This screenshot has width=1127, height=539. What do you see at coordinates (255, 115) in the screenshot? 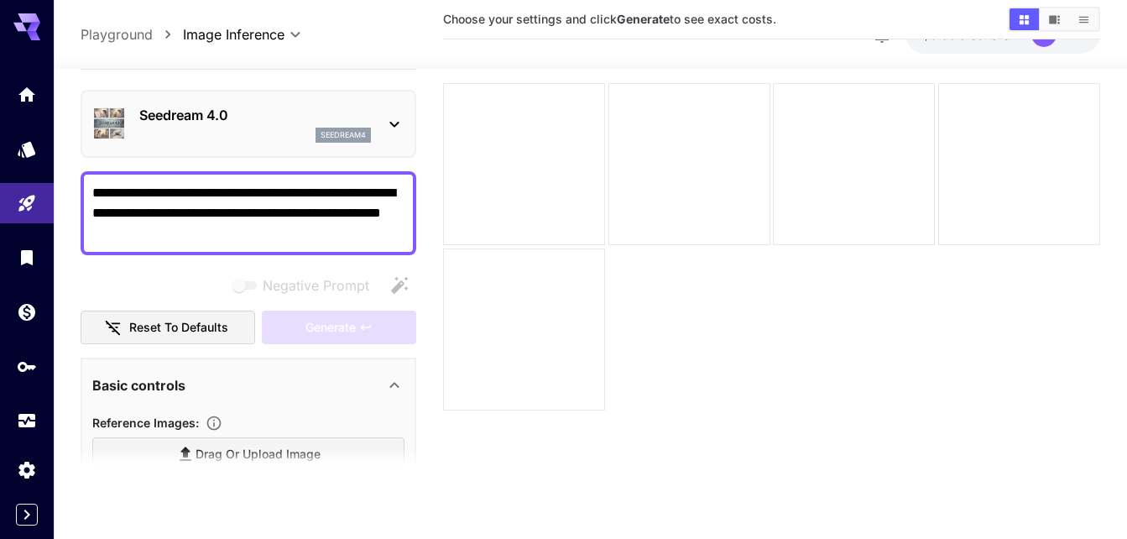
I see `p: Seedream 4.0` at bounding box center [255, 115].